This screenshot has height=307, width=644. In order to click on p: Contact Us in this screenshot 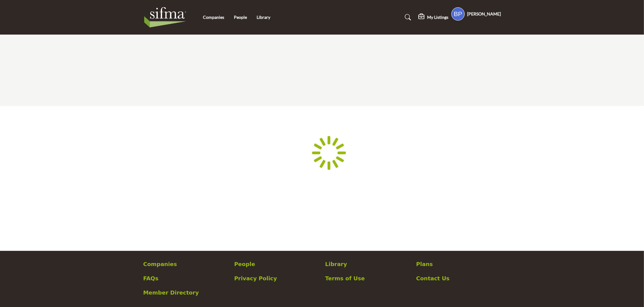, I will do `click(459, 278)`.